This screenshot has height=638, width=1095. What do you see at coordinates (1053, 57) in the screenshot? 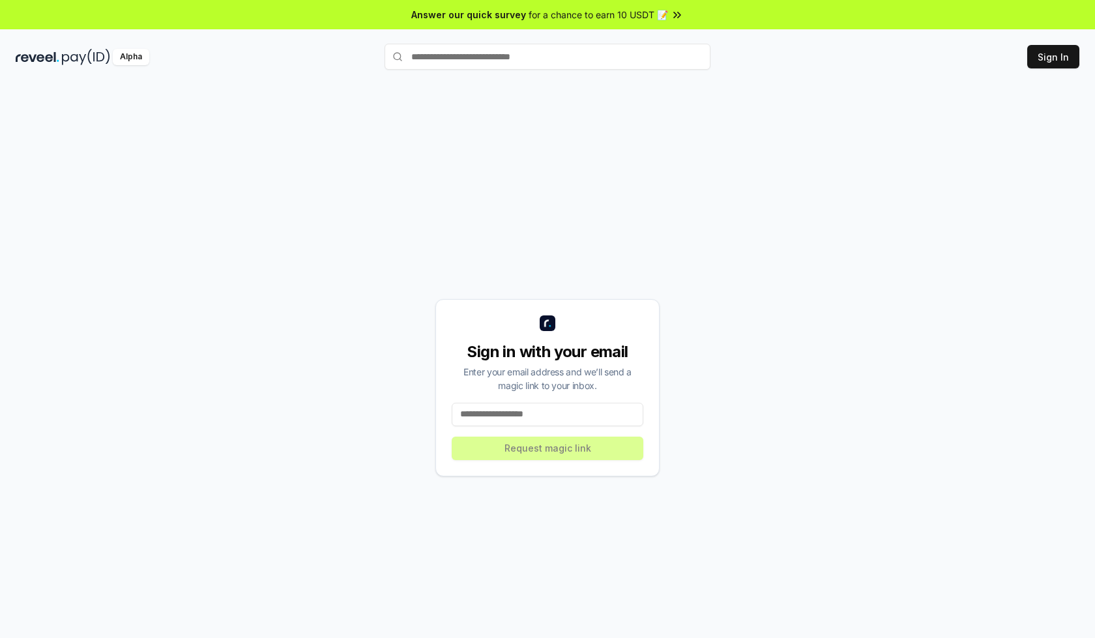
I see `button: Sign In` at bounding box center [1053, 57].